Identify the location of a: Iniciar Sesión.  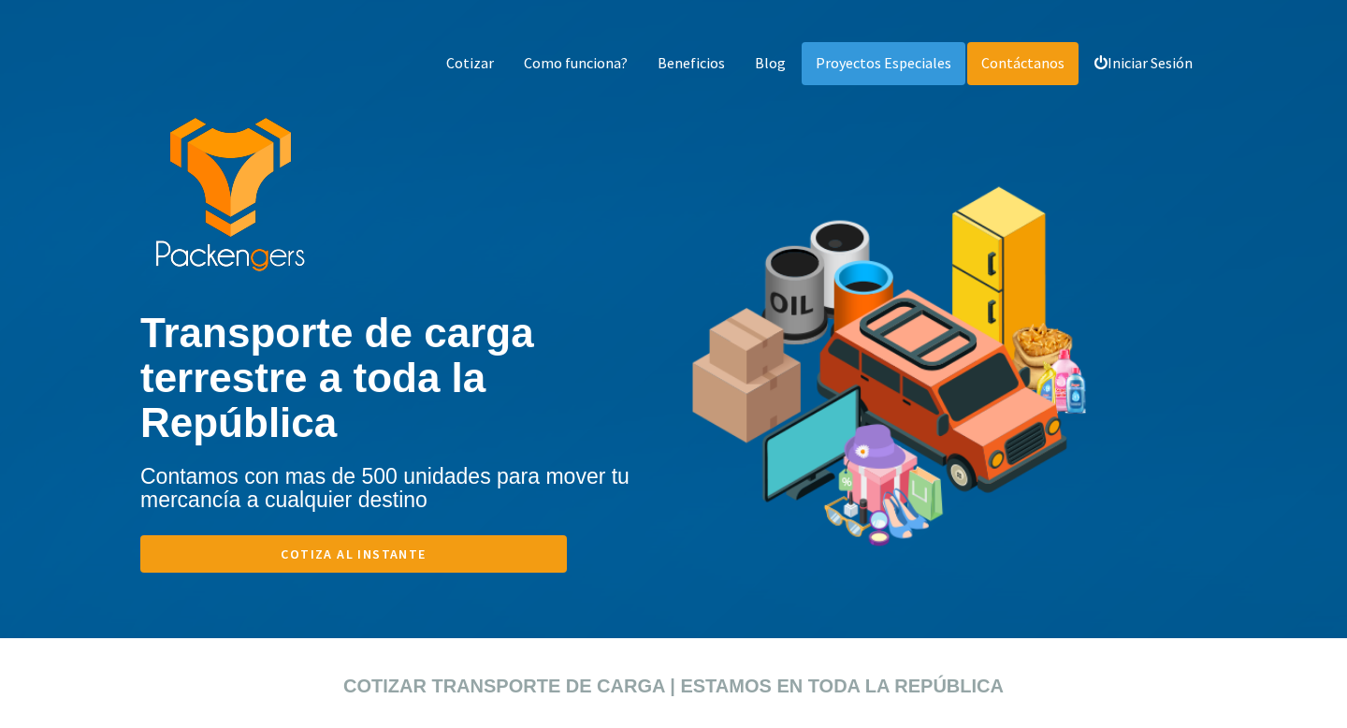
(1143, 64).